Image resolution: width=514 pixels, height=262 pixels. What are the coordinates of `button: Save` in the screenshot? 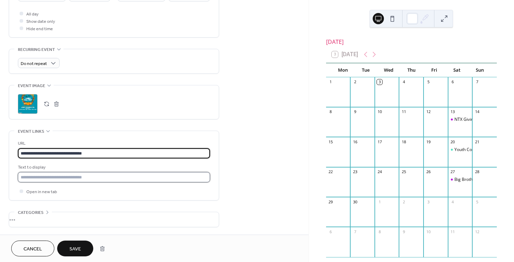 It's located at (75, 248).